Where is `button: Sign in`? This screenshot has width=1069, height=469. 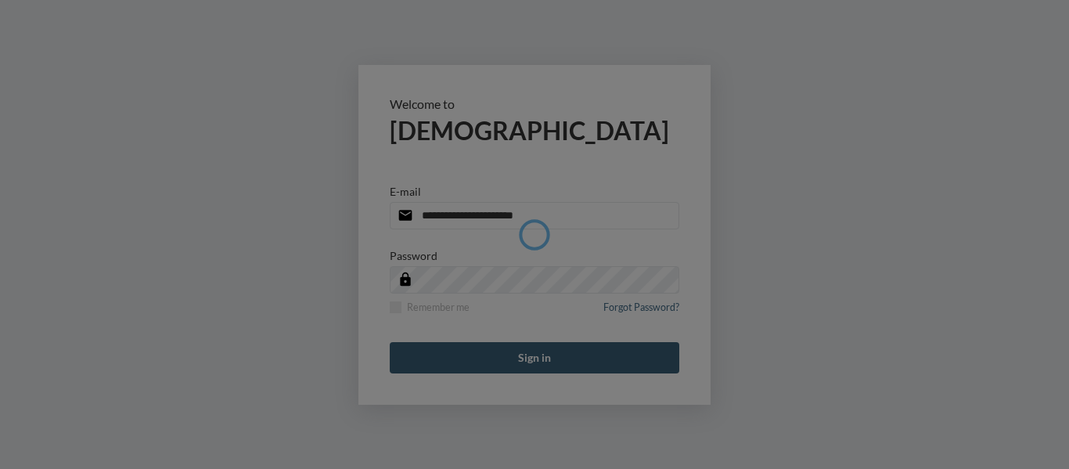
button: Sign in is located at coordinates (535, 358).